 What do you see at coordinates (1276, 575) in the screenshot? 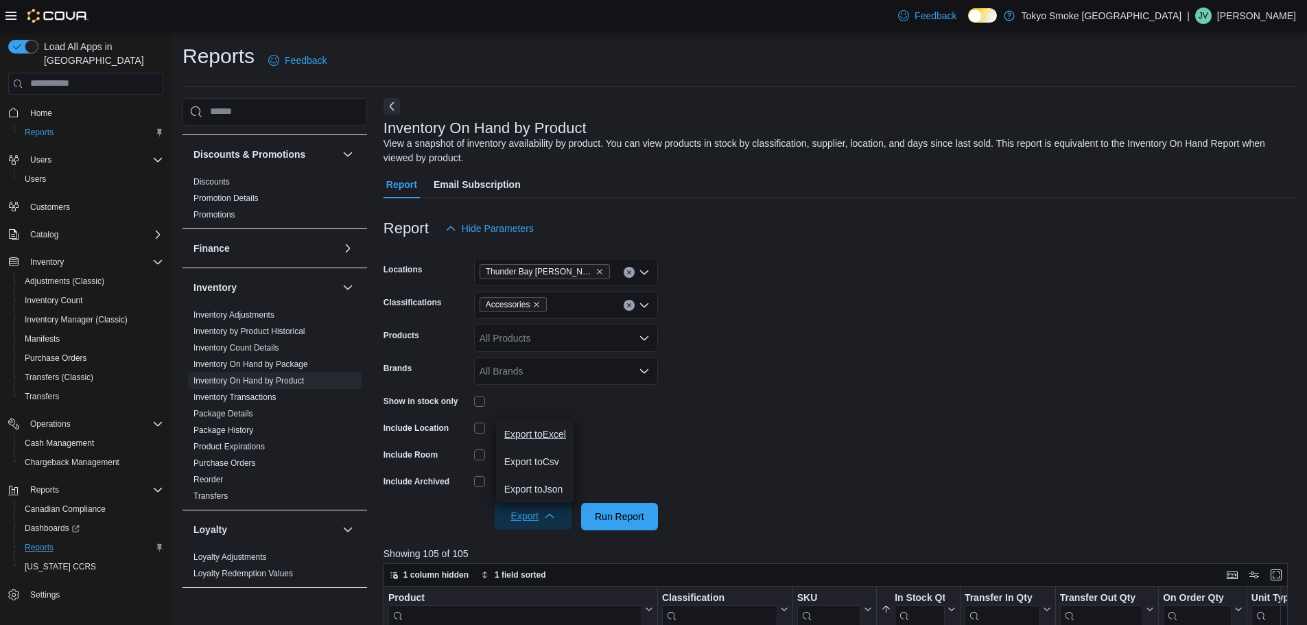
I see `button: Enter fullscreen` at bounding box center [1276, 575].